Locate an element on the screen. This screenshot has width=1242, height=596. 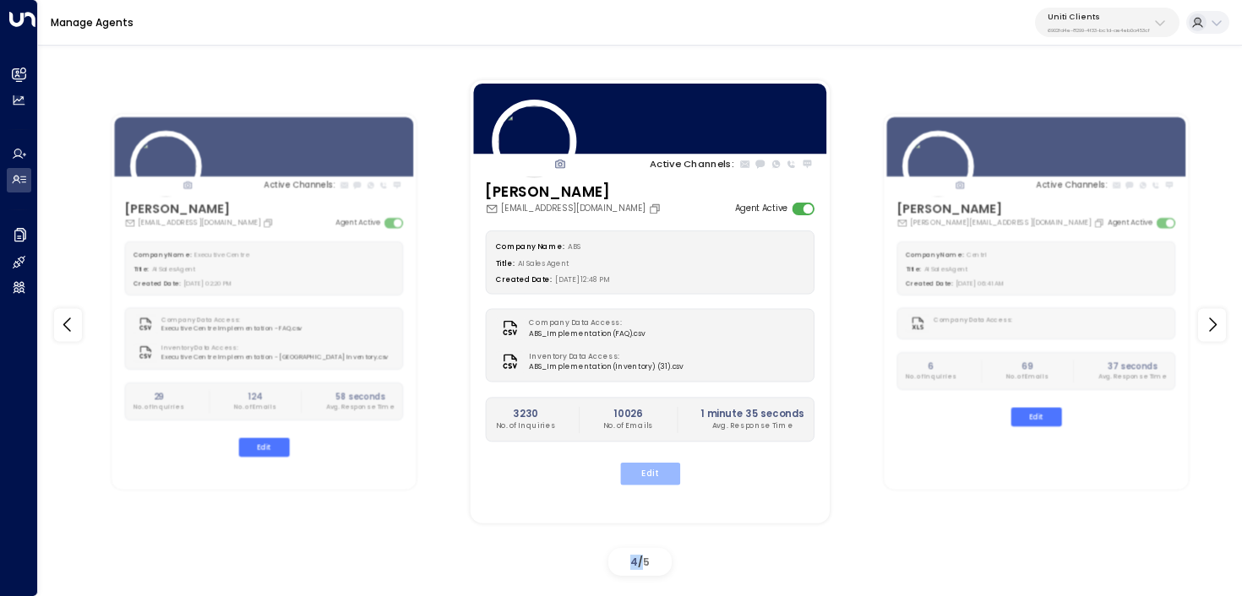
span: 4 is located at coordinates (634, 562).